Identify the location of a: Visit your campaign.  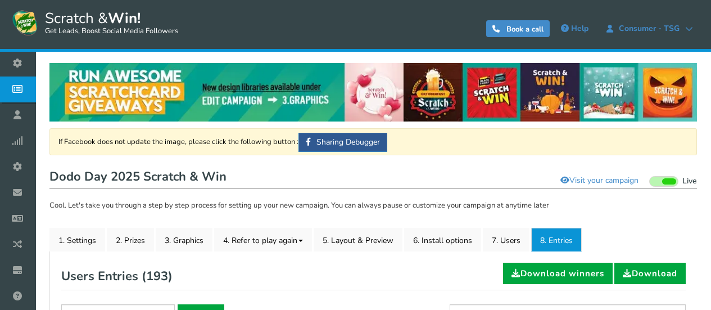
(599, 181).